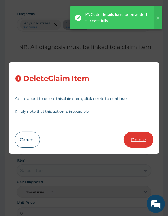  I want to click on div: Minimize live chat window, so click(157, 10).